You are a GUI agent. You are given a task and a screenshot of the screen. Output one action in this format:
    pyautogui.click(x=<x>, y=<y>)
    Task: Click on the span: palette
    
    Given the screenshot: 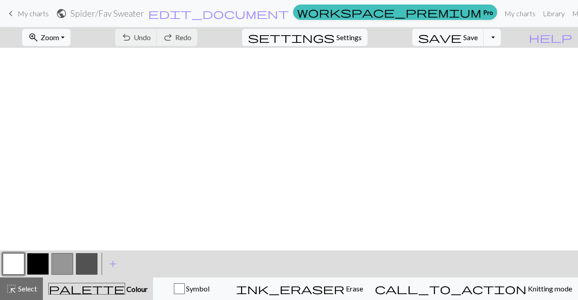 What is the action you would take?
    pyautogui.click(x=87, y=289)
    